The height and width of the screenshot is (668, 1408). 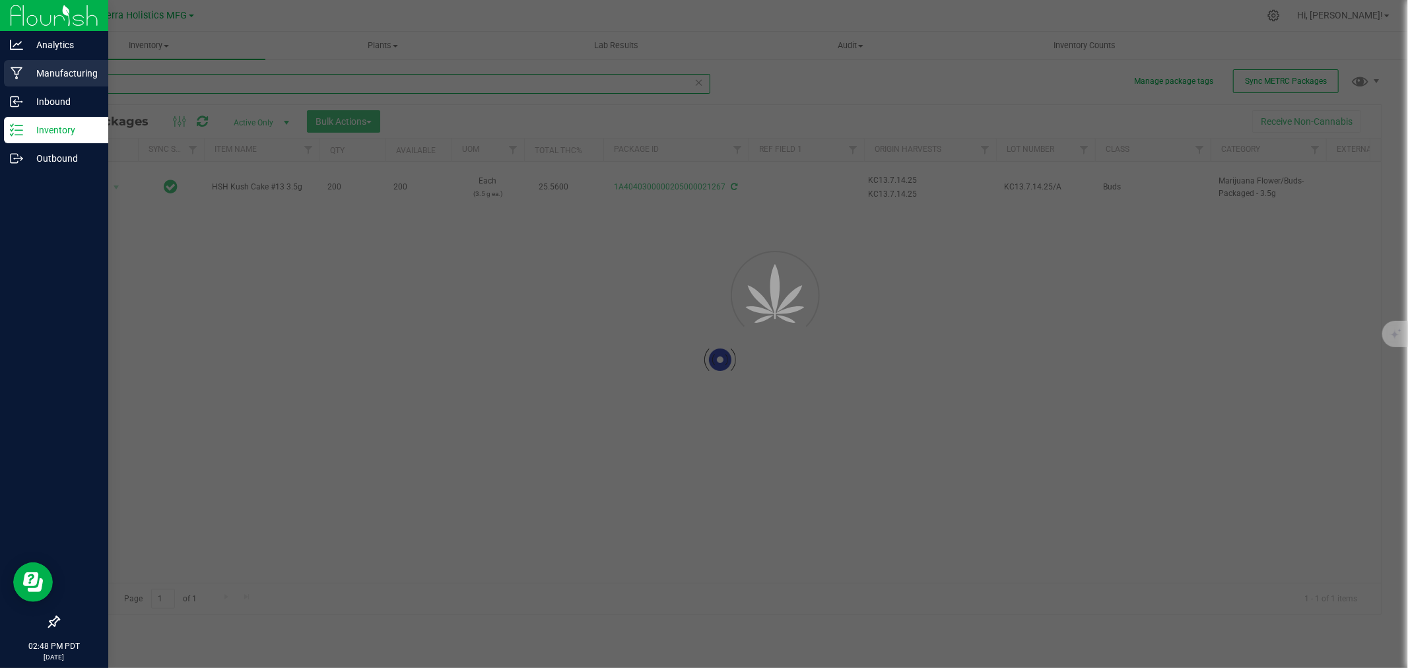 What do you see at coordinates (16, 73) in the screenshot?
I see `inline-svg: Manufacturing` at bounding box center [16, 73].